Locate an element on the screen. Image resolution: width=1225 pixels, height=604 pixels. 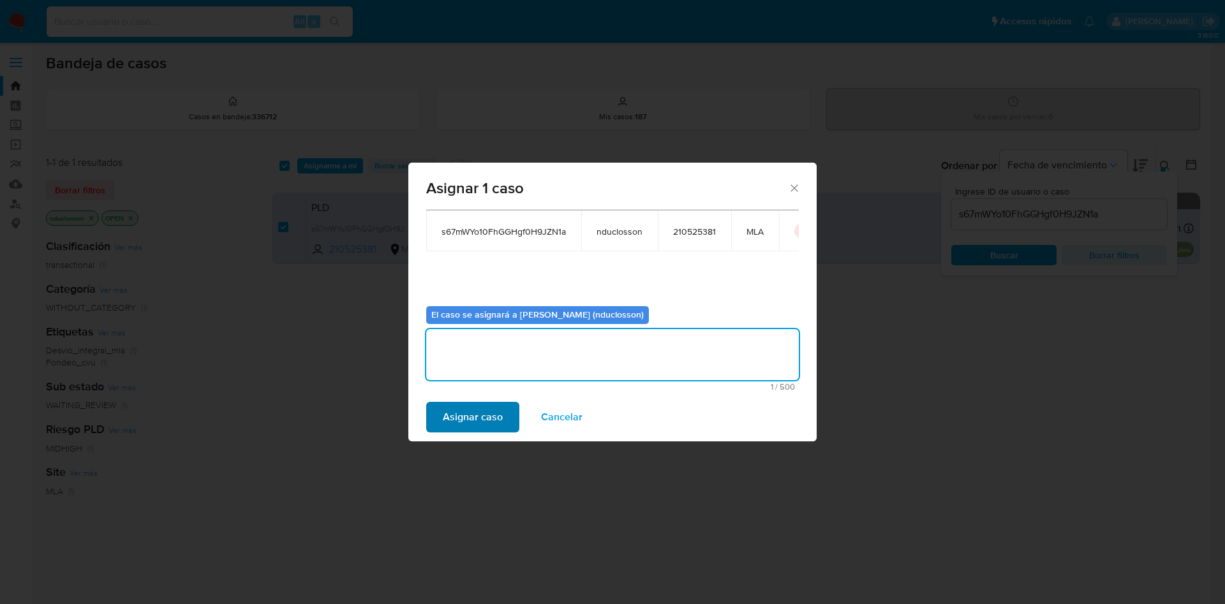
span: 210525381 is located at coordinates (694, 232).